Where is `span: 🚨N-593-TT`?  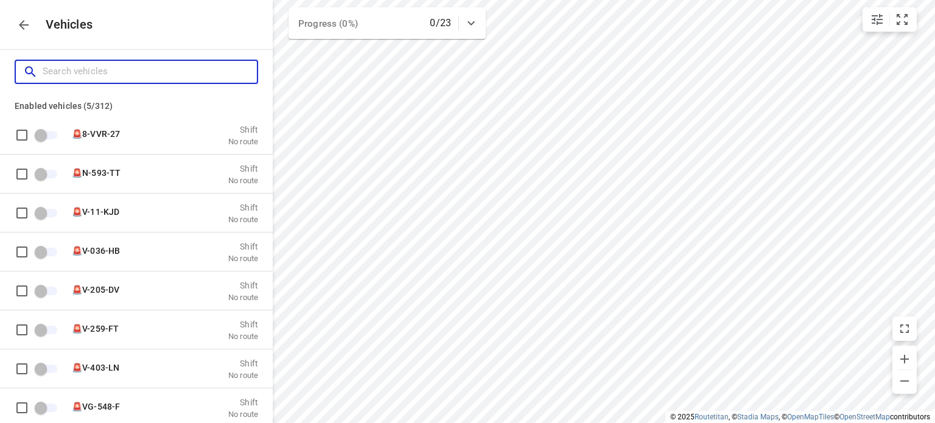
span: 🚨N-593-TT is located at coordinates (96, 172).